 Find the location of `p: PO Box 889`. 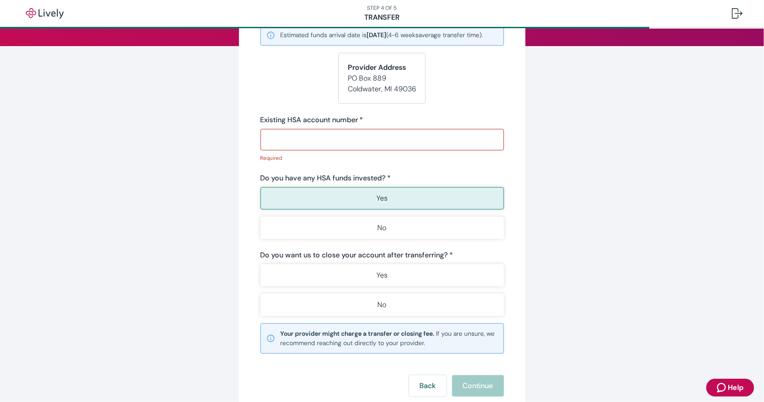

p: PO Box 889 is located at coordinates (382, 78).